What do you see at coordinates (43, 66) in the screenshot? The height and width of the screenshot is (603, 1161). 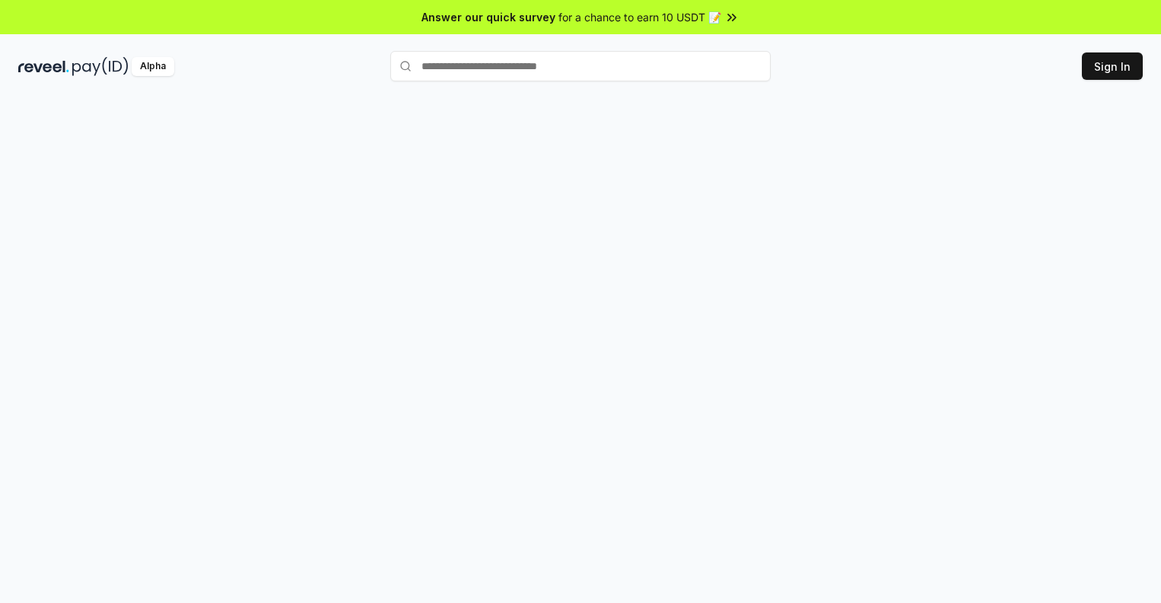 I see `img: reveel_dark` at bounding box center [43, 66].